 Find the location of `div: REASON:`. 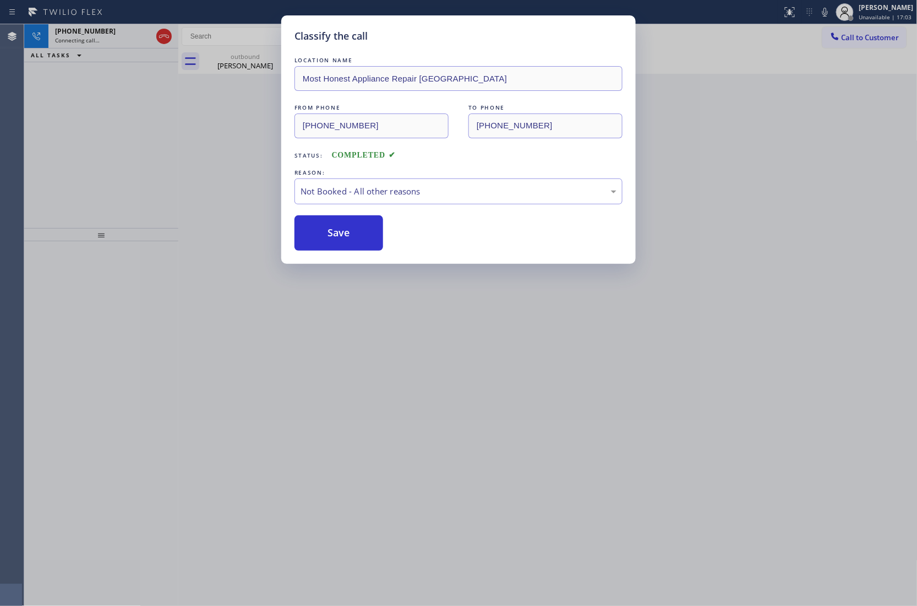

div: REASON: is located at coordinates (459, 172).